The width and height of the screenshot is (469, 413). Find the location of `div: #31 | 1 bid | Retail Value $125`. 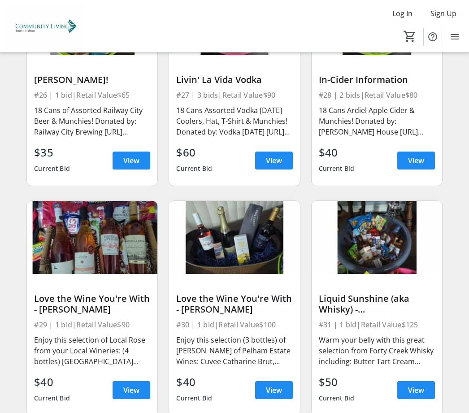

div: #31 | 1 bid | Retail Value $125 is located at coordinates (377, 325).